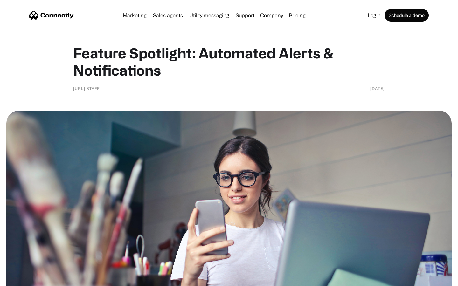 Image resolution: width=458 pixels, height=286 pixels. What do you see at coordinates (22, 280) in the screenshot?
I see `aside: Language selected: English` at bounding box center [22, 280].